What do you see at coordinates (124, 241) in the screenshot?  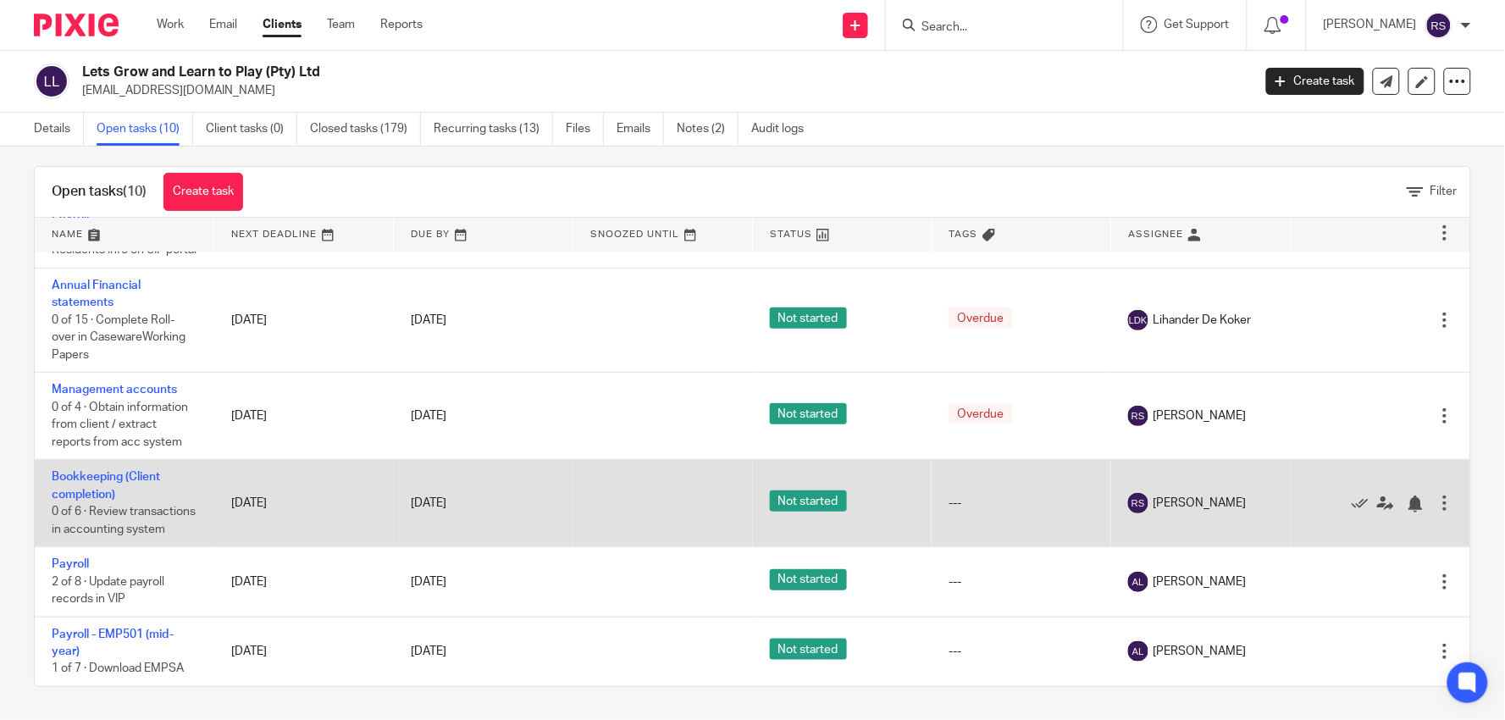 I see `span: 7 of 8 · Capture Non-Residents info on UIF portal` at bounding box center [124, 241].